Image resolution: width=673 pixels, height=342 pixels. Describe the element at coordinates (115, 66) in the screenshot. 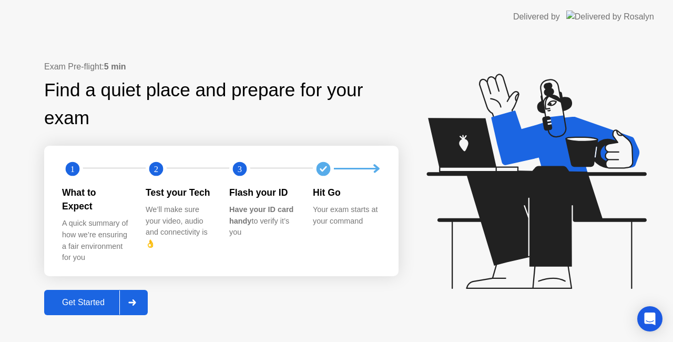

I see `b: 5 min` at that location.